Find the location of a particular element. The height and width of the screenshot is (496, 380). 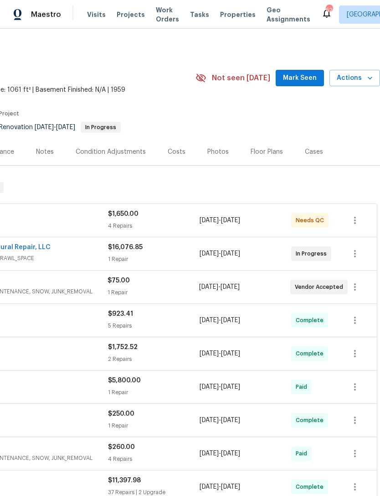

span: Vendor Accepted is located at coordinates (321, 287).